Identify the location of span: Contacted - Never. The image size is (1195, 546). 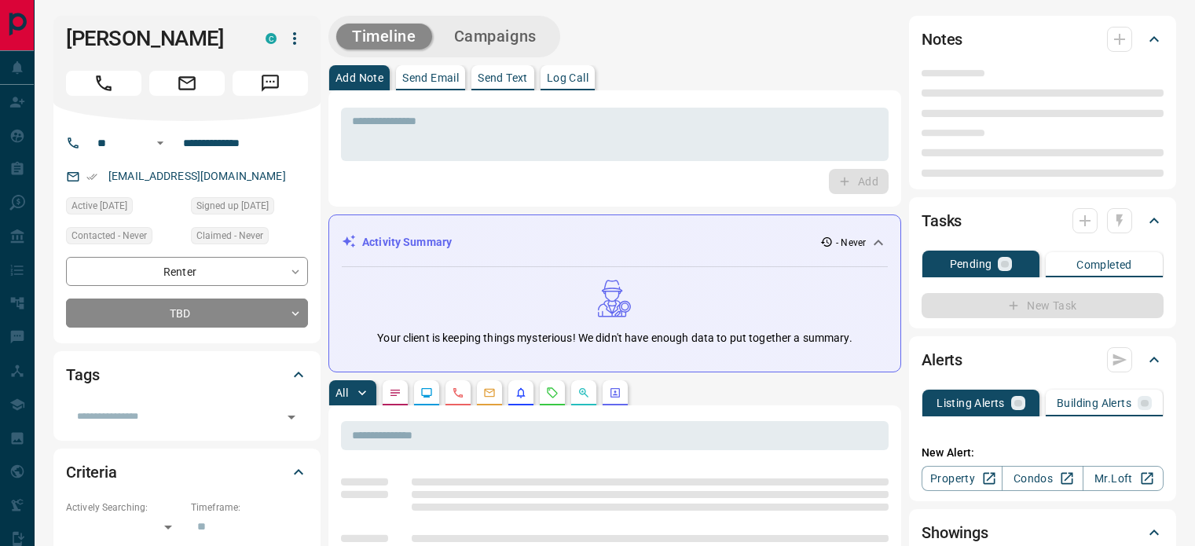
(109, 236).